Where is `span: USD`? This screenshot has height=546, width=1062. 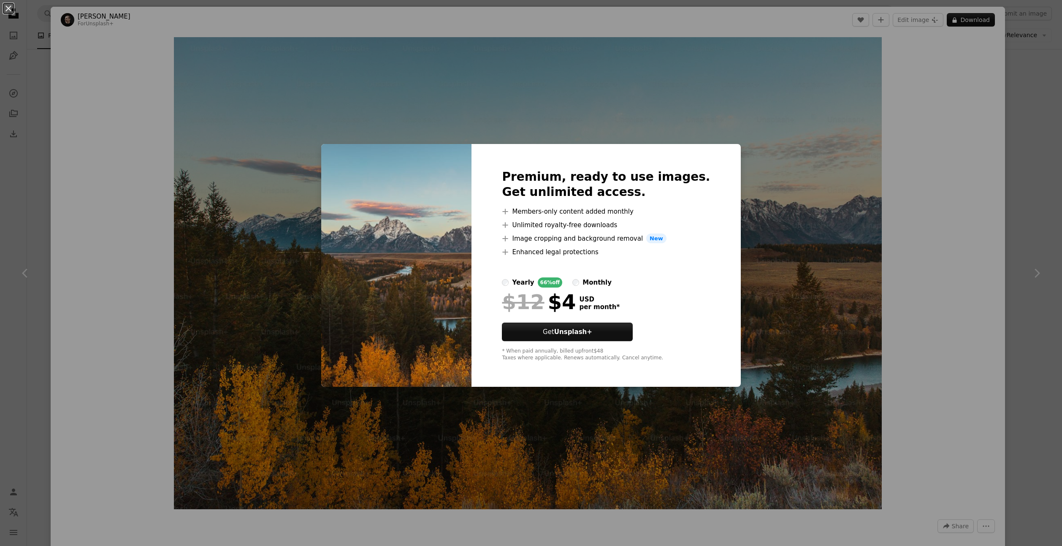 span: USD is located at coordinates (599, 299).